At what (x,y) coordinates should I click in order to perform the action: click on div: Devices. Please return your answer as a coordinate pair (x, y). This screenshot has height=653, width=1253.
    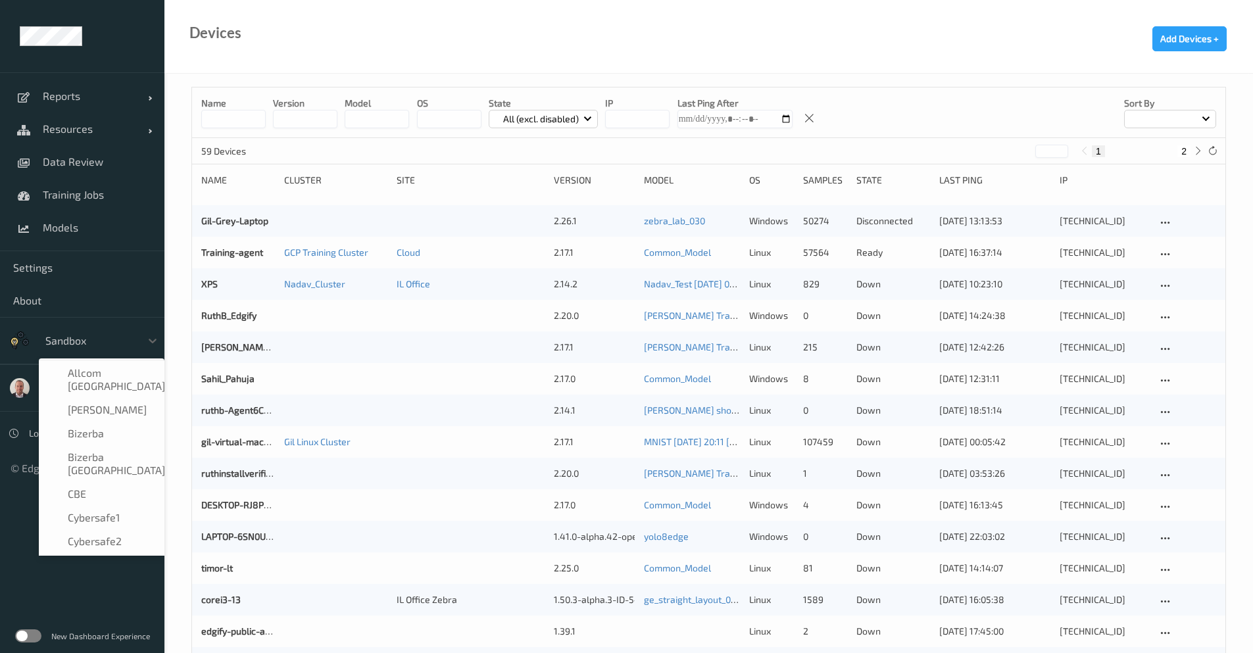
    Looking at the image, I should click on (215, 33).